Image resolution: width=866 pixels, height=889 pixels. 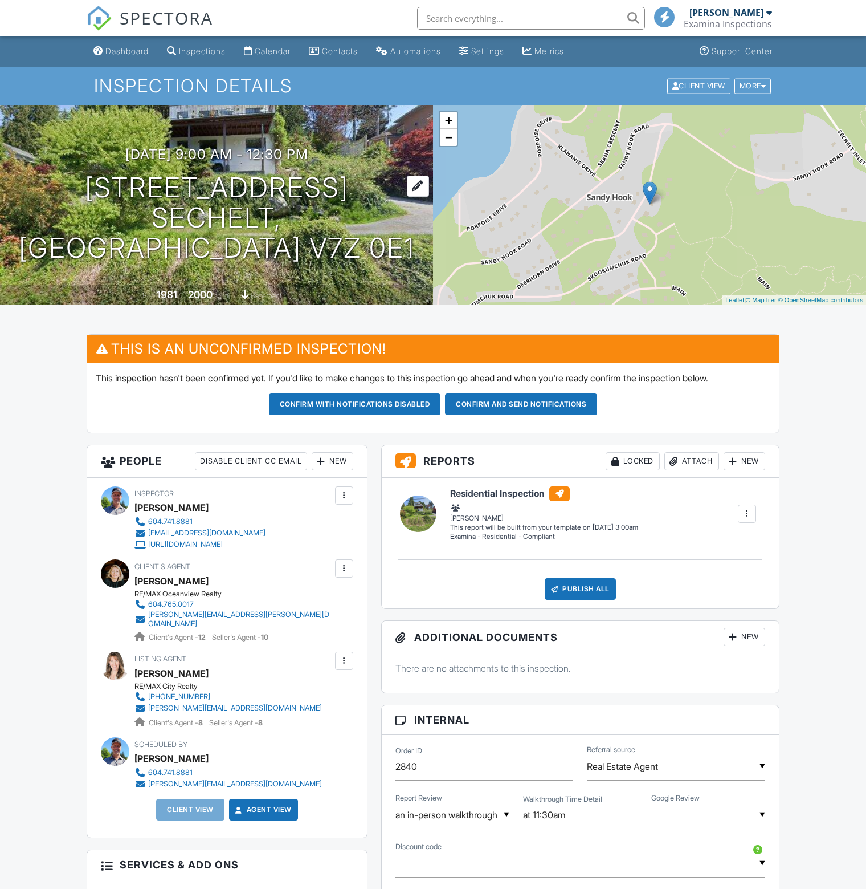 I want to click on p: There are no attachments to this inspection., so click(x=580, y=668).